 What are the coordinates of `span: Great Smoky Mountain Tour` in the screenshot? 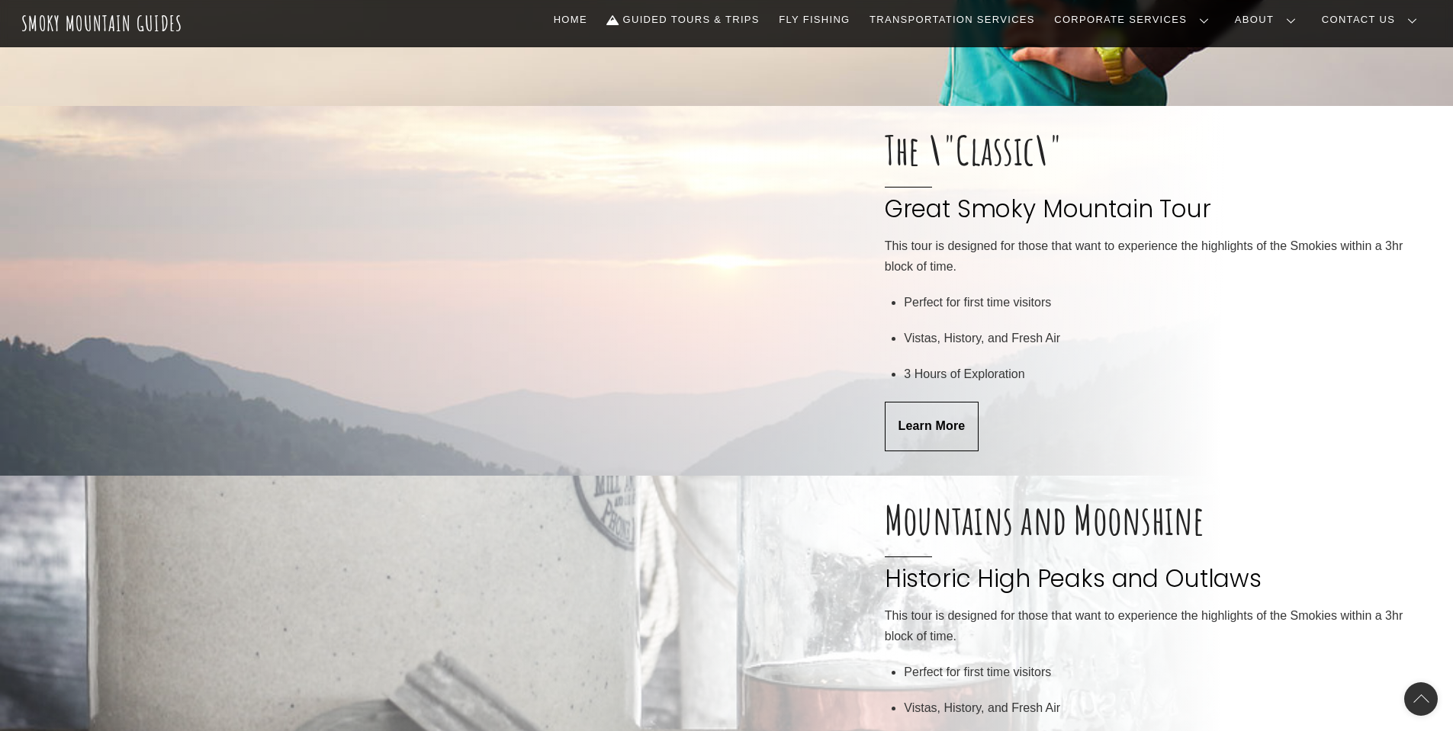 It's located at (1156, 198).